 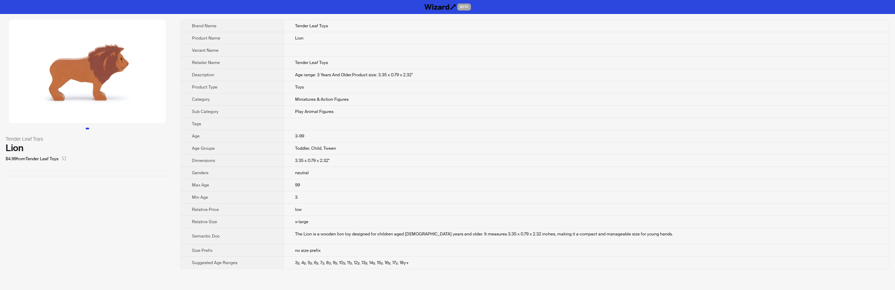 What do you see at coordinates (200, 185) in the screenshot?
I see `span: Max Age` at bounding box center [200, 185].